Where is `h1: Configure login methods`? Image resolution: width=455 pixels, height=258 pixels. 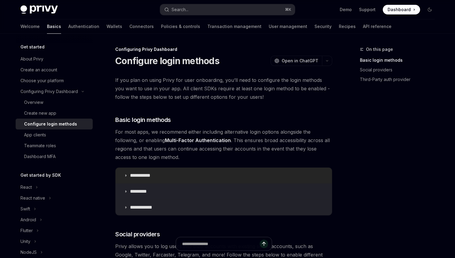
h1: Configure login methods is located at coordinates (167, 61).